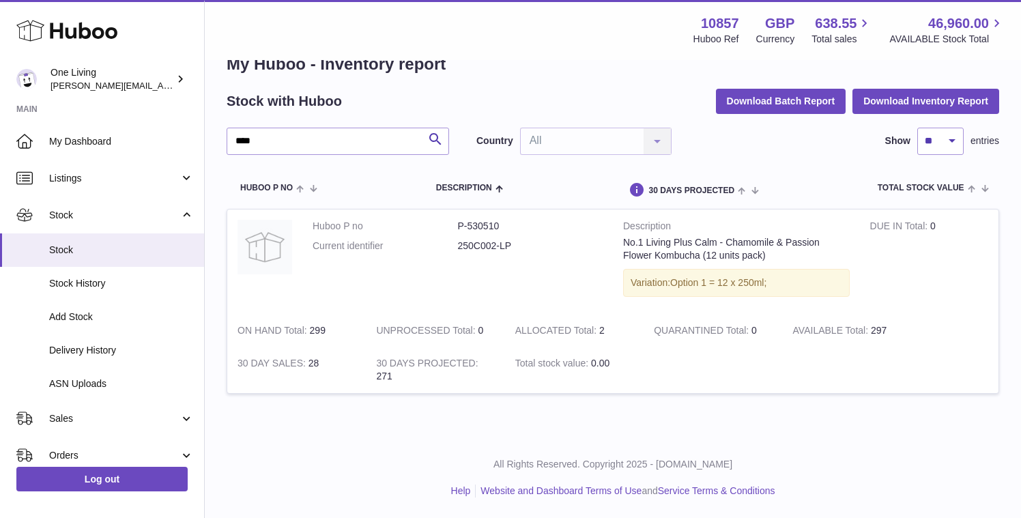  I want to click on img: Jessica@oneliving.com, so click(27, 79).